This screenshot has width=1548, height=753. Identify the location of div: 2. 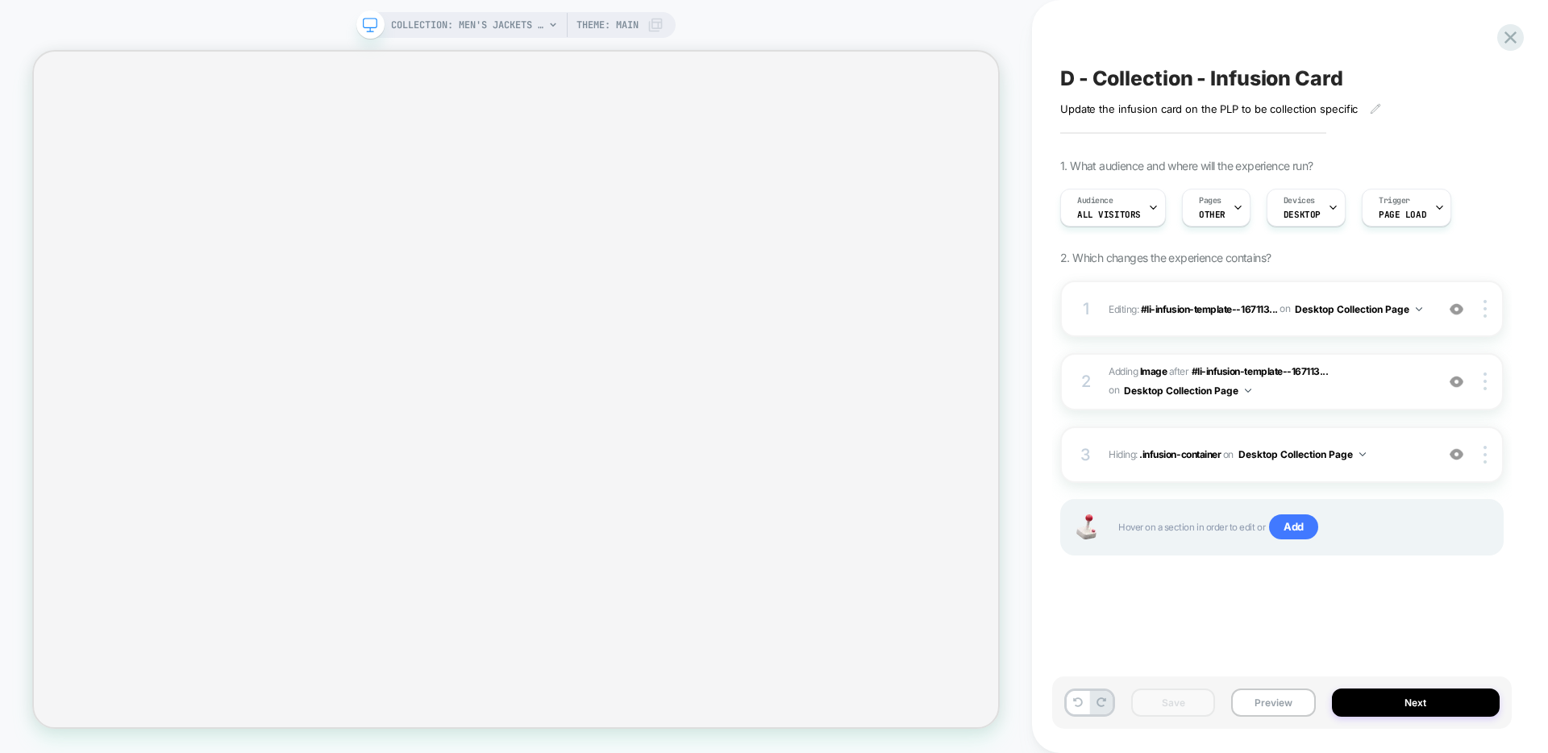
(1086, 381).